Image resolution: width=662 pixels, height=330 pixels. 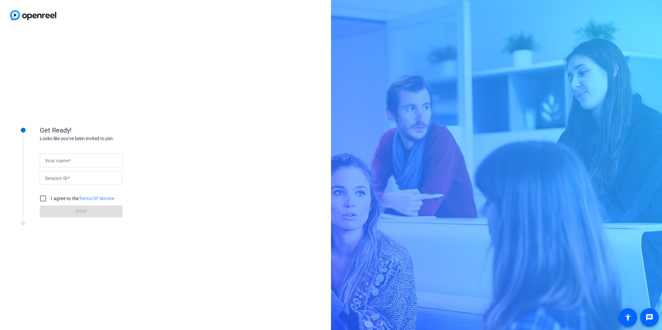 What do you see at coordinates (628, 317) in the screenshot?
I see `mat-icon: accessibility` at bounding box center [628, 317].